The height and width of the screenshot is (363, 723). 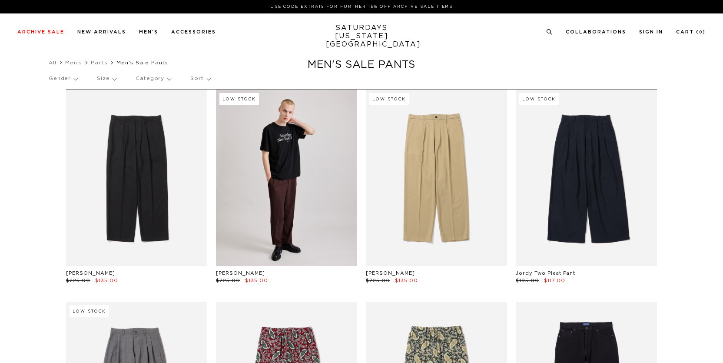 What do you see at coordinates (107, 79) in the screenshot?
I see `p: Size` at bounding box center [107, 79].